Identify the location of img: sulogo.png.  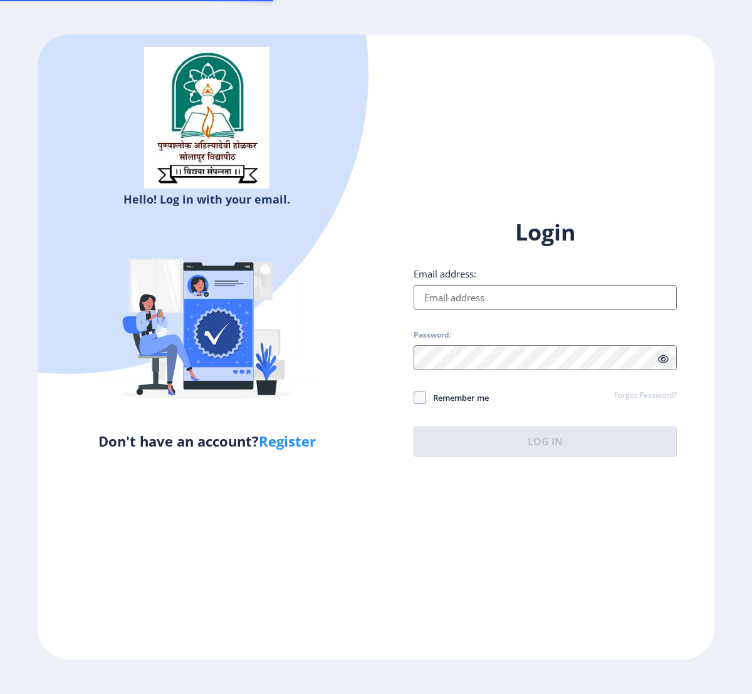
(207, 118).